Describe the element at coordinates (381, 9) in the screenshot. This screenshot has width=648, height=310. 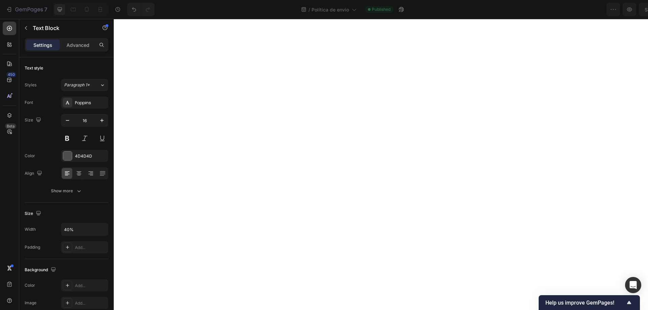
I see `span: Published` at that location.